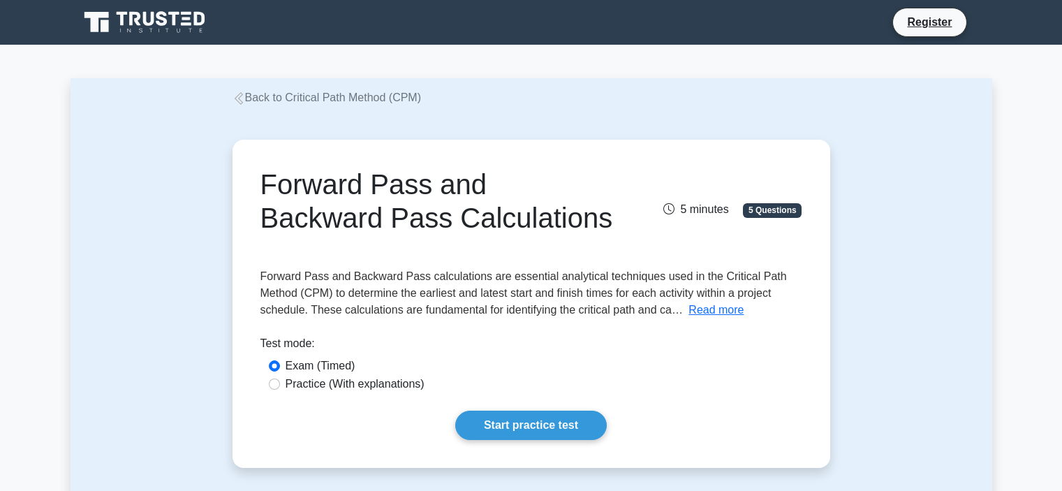 The width and height of the screenshot is (1062, 491). I want to click on a: Register, so click(929, 22).